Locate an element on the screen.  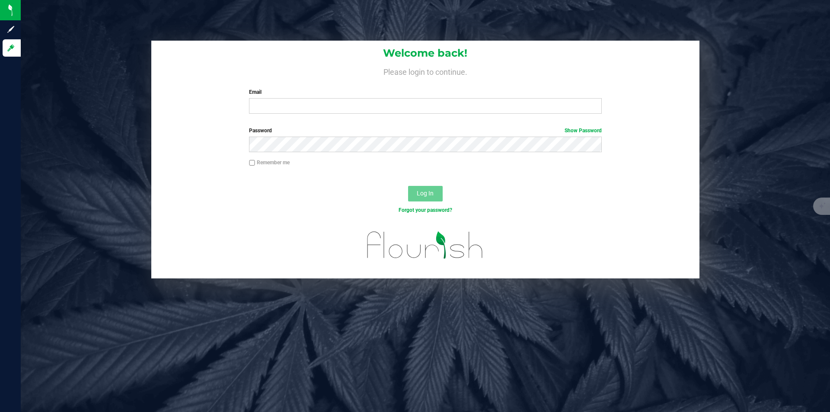
span: Log In is located at coordinates (425, 193).